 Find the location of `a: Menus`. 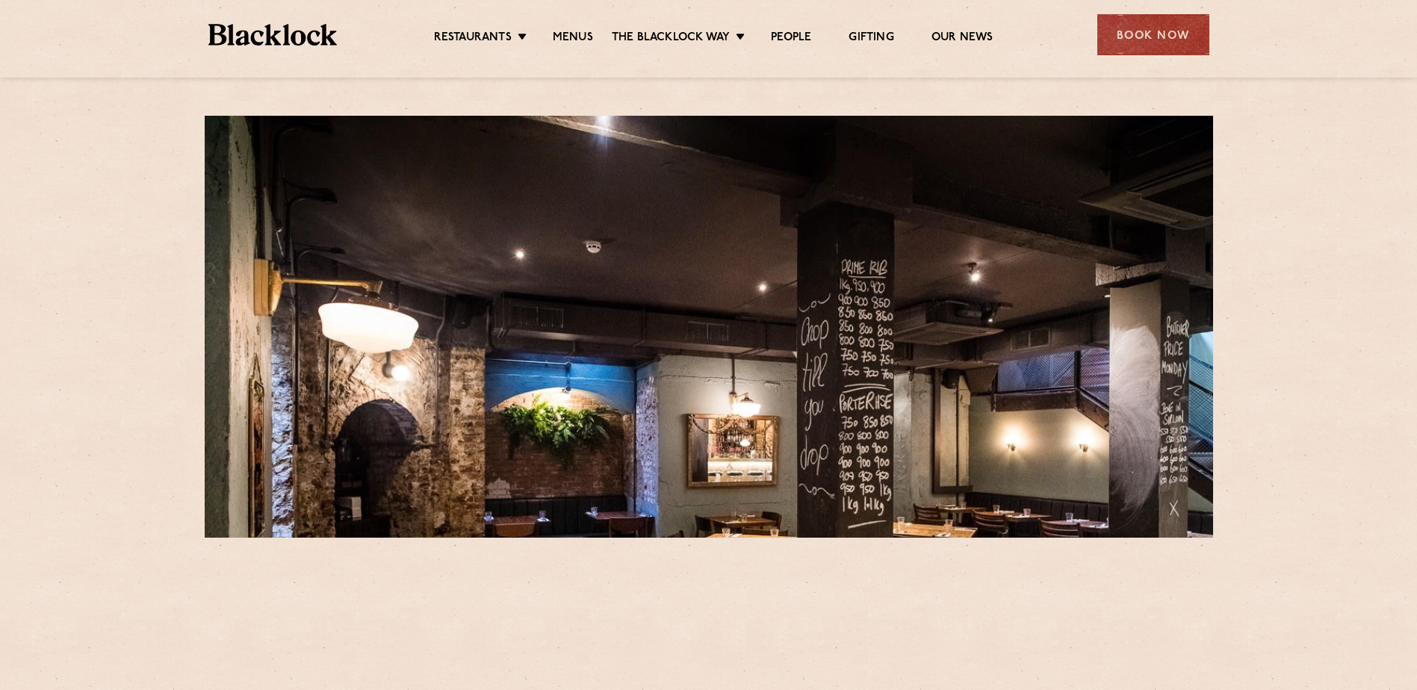

a: Menus is located at coordinates (573, 39).